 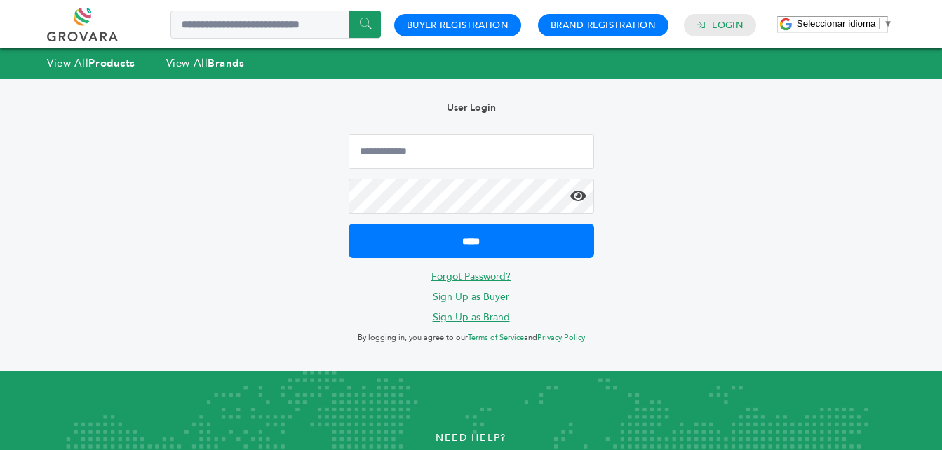 I want to click on a: View AllProducts, so click(x=91, y=63).